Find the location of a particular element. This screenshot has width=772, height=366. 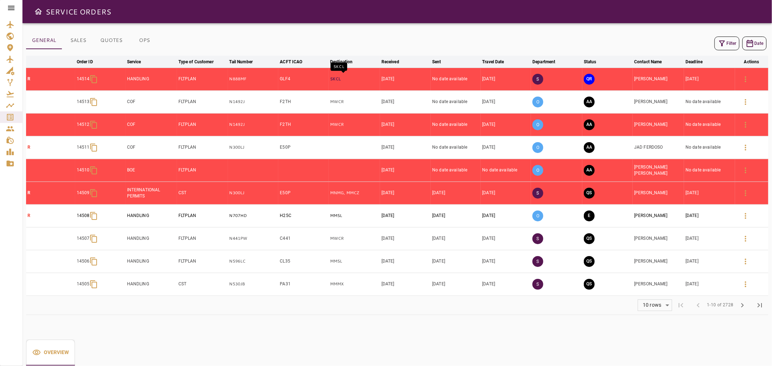

span: Department is located at coordinates (548, 62).